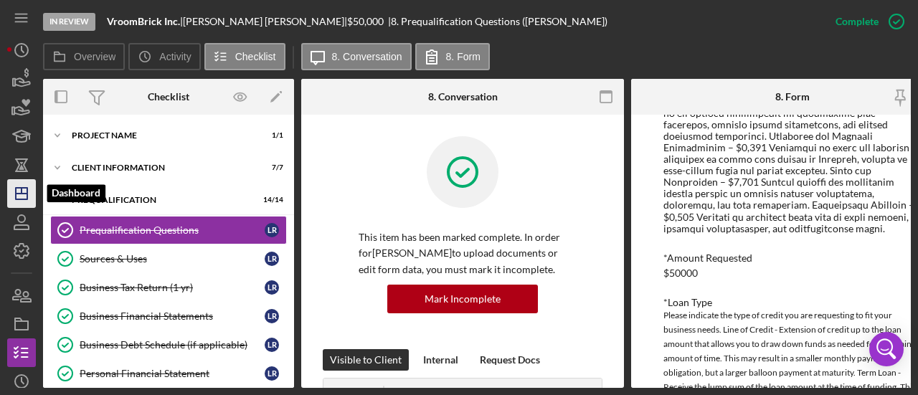 The width and height of the screenshot is (918, 395). What do you see at coordinates (365, 21) in the screenshot?
I see `span: $50,000` at bounding box center [365, 21].